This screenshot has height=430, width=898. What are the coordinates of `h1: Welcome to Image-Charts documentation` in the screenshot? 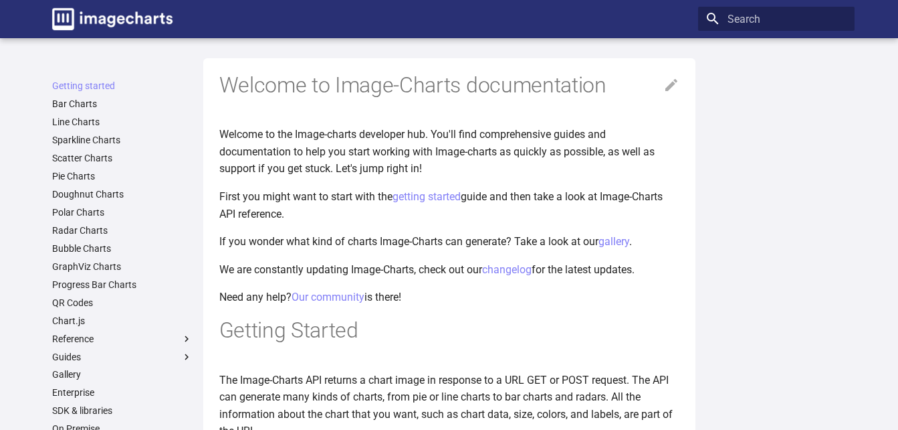 It's located at (450, 86).